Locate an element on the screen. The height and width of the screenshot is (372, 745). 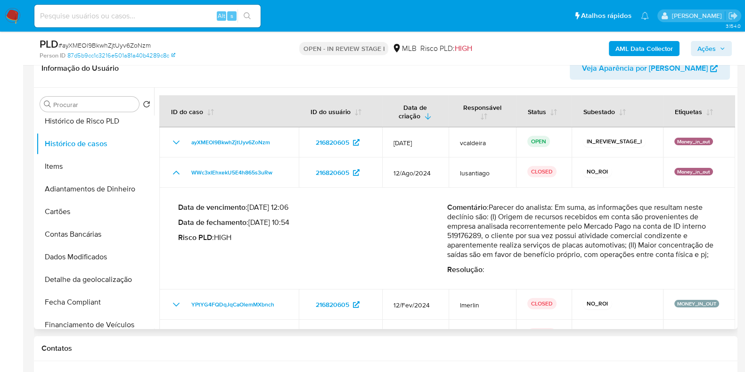
p: OPEN - IN REVIEW STAGE I is located at coordinates (343, 49).